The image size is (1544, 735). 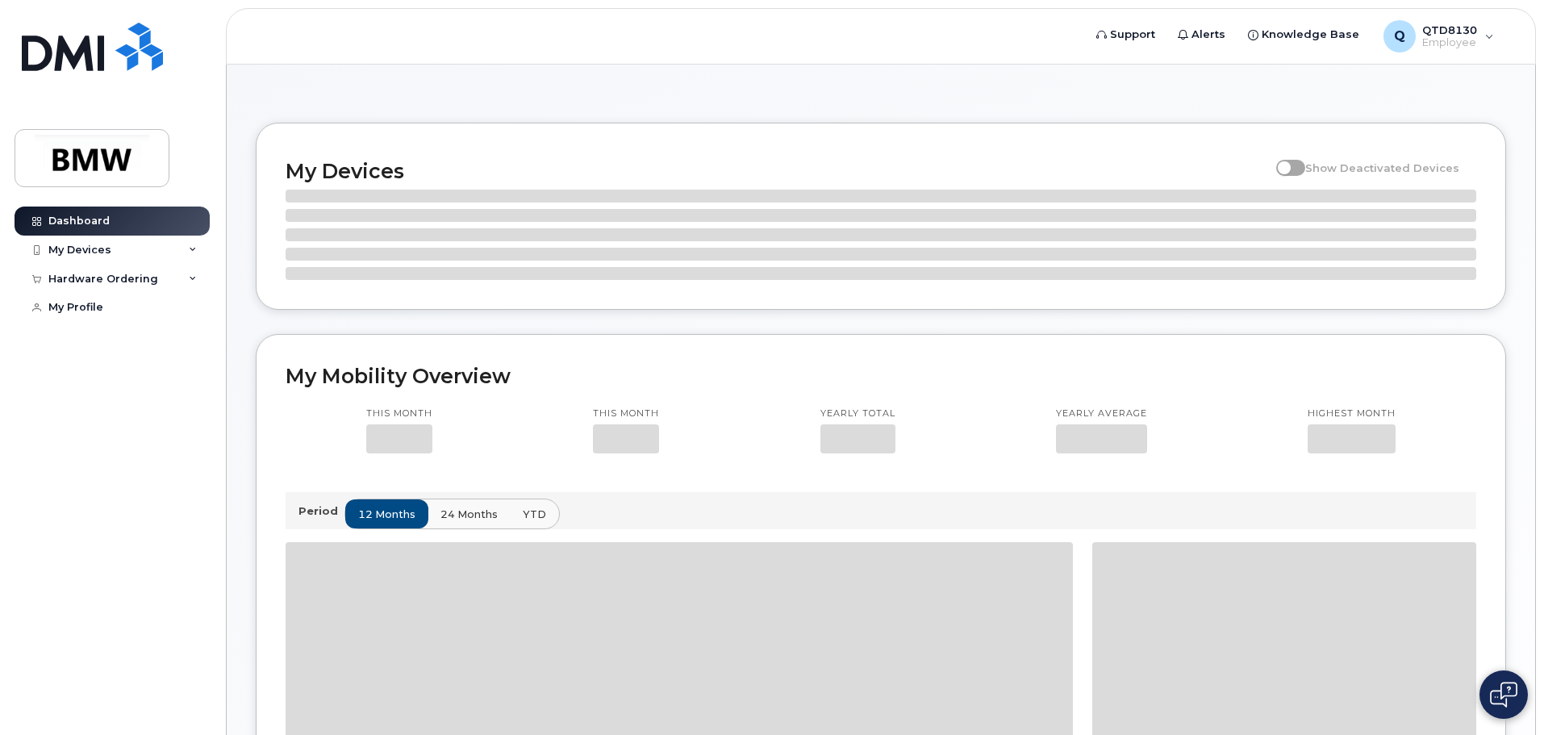 I want to click on p: Period, so click(x=321, y=511).